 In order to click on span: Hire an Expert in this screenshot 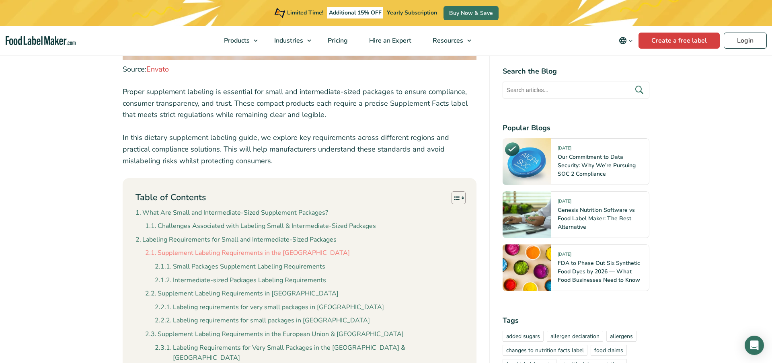, I will do `click(389, 41)`.